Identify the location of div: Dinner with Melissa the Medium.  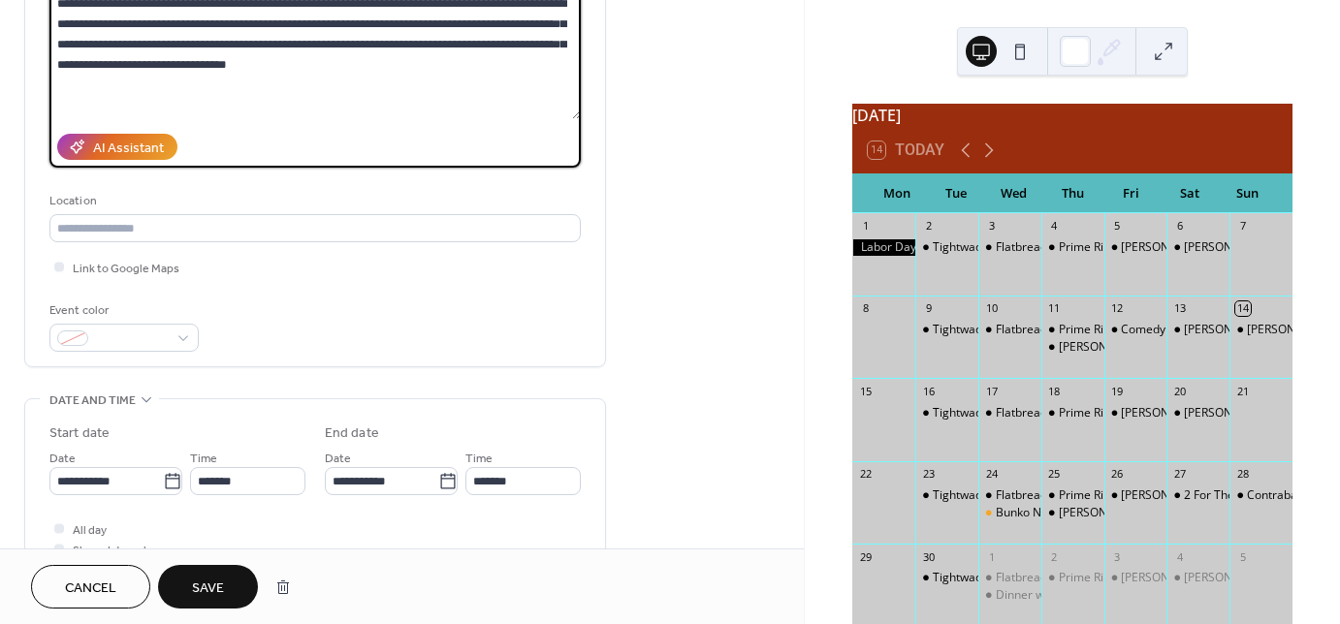
(1009, 595).